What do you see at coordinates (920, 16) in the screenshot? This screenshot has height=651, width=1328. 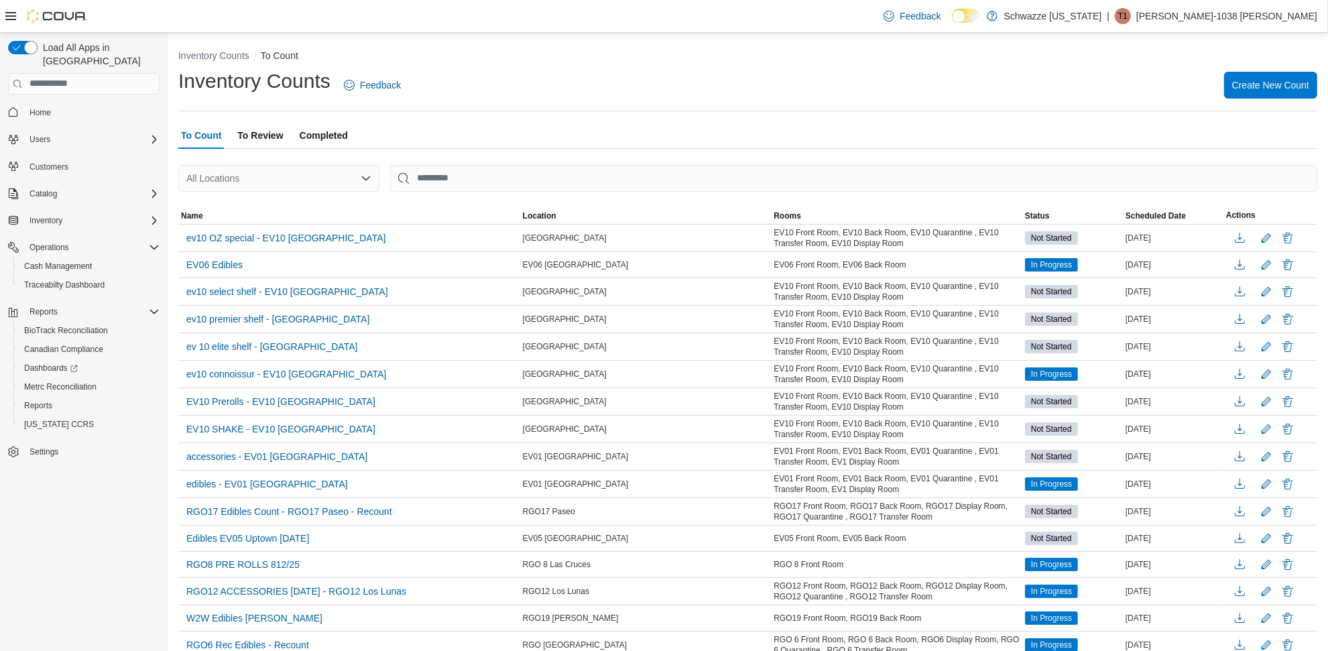 I see `span: Feedback` at bounding box center [920, 16].